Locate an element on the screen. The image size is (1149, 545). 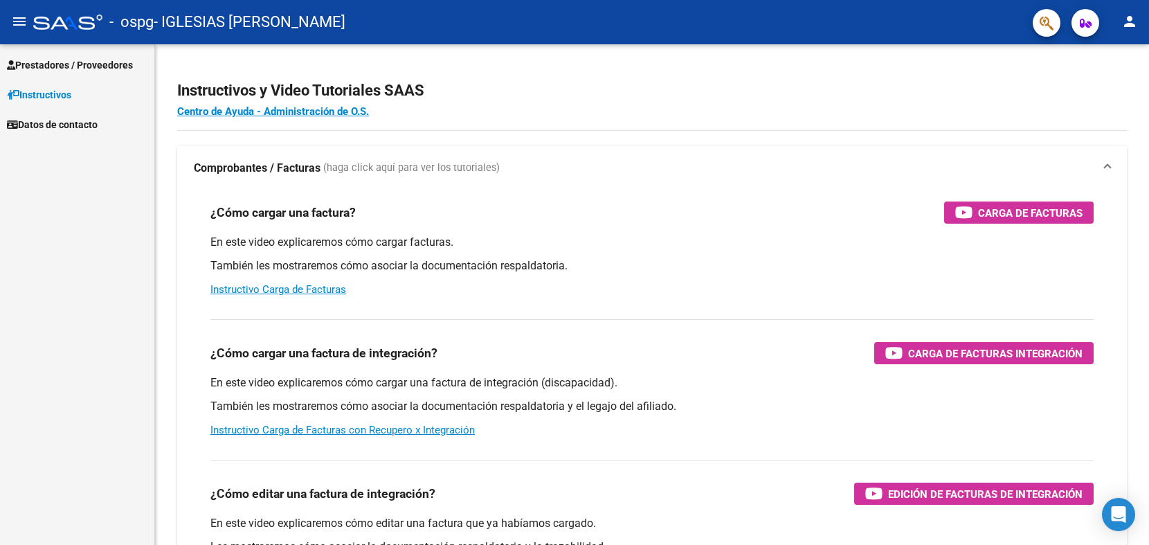
span: Carga de Facturas is located at coordinates (1030, 213).